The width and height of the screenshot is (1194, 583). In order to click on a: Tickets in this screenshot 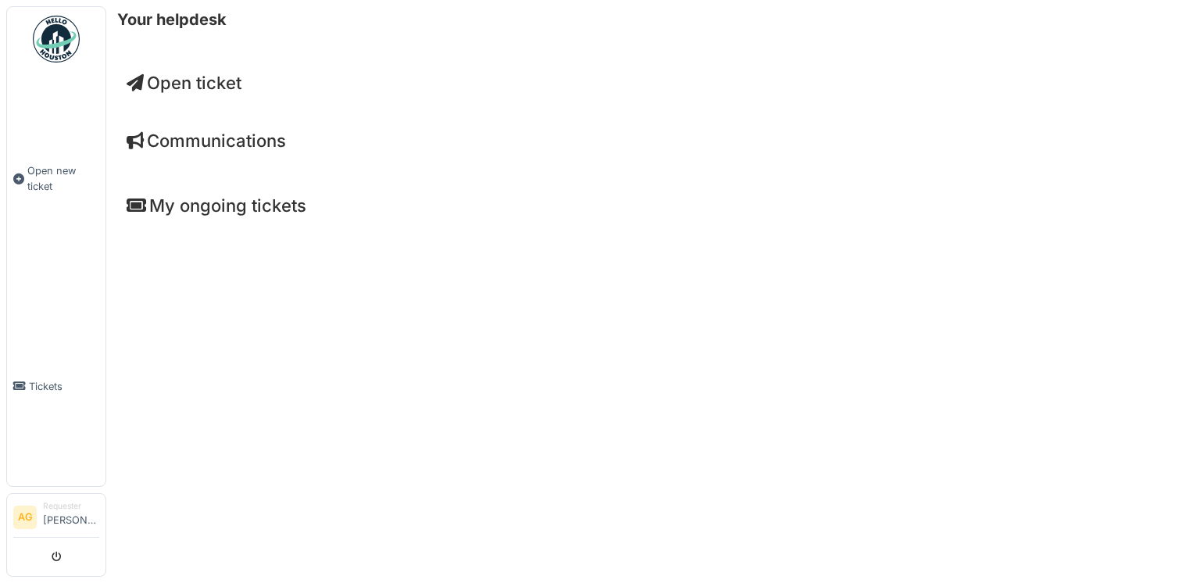, I will do `click(56, 386)`.